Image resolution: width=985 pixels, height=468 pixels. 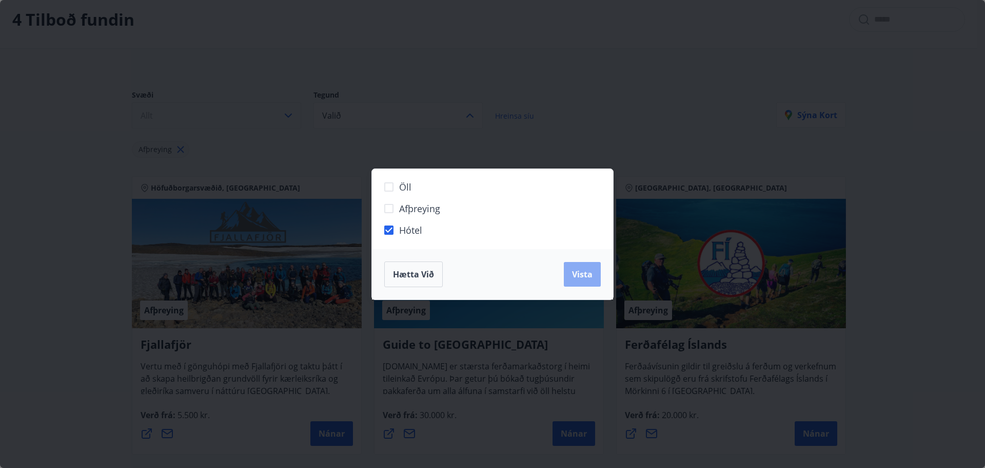 I want to click on span: Vista, so click(x=583, y=274).